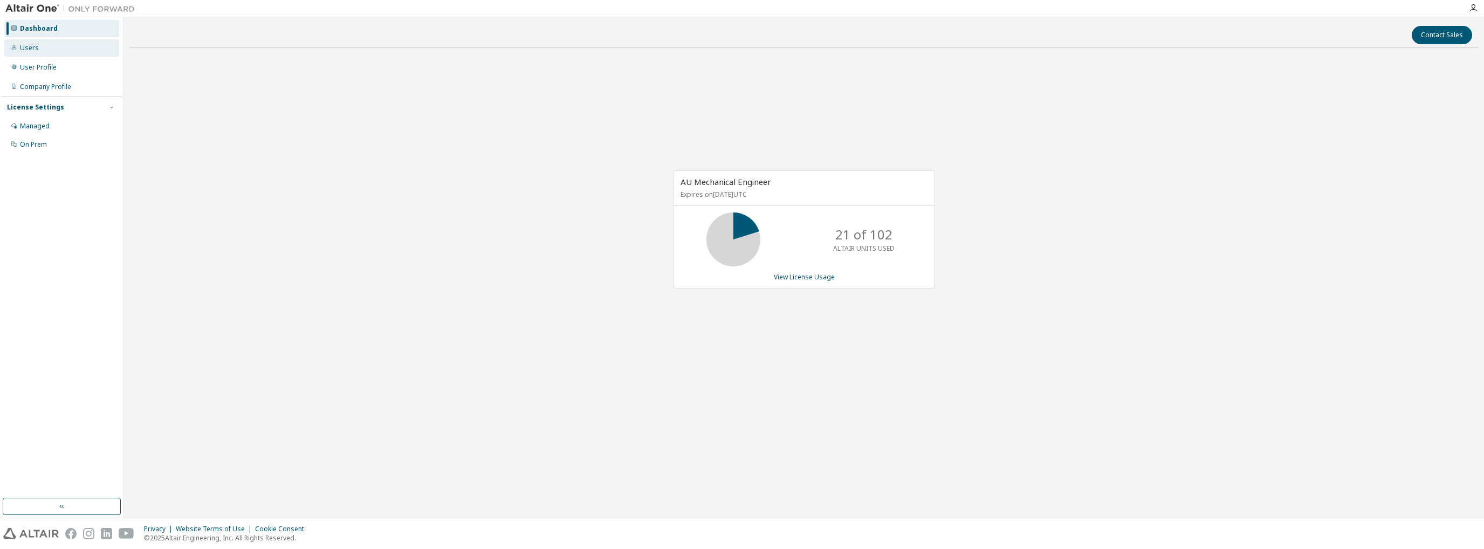 The image size is (1484, 549). What do you see at coordinates (29, 48) in the screenshot?
I see `div: Users` at bounding box center [29, 48].